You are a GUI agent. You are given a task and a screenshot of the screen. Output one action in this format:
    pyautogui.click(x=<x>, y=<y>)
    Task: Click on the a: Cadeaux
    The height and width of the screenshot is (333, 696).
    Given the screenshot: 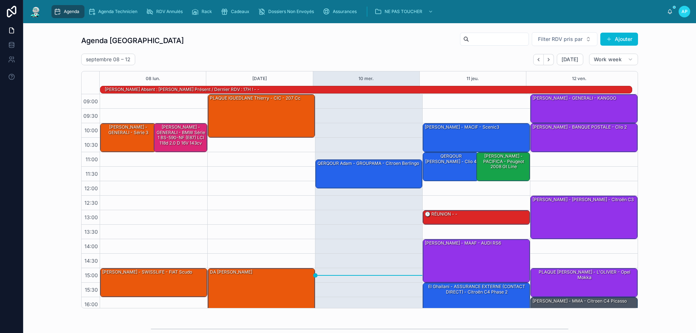 What is the action you would take?
    pyautogui.click(x=236, y=12)
    